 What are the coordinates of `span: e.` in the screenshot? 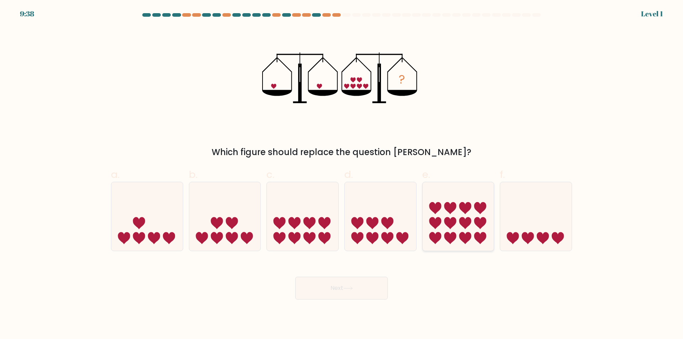 It's located at (426, 174).